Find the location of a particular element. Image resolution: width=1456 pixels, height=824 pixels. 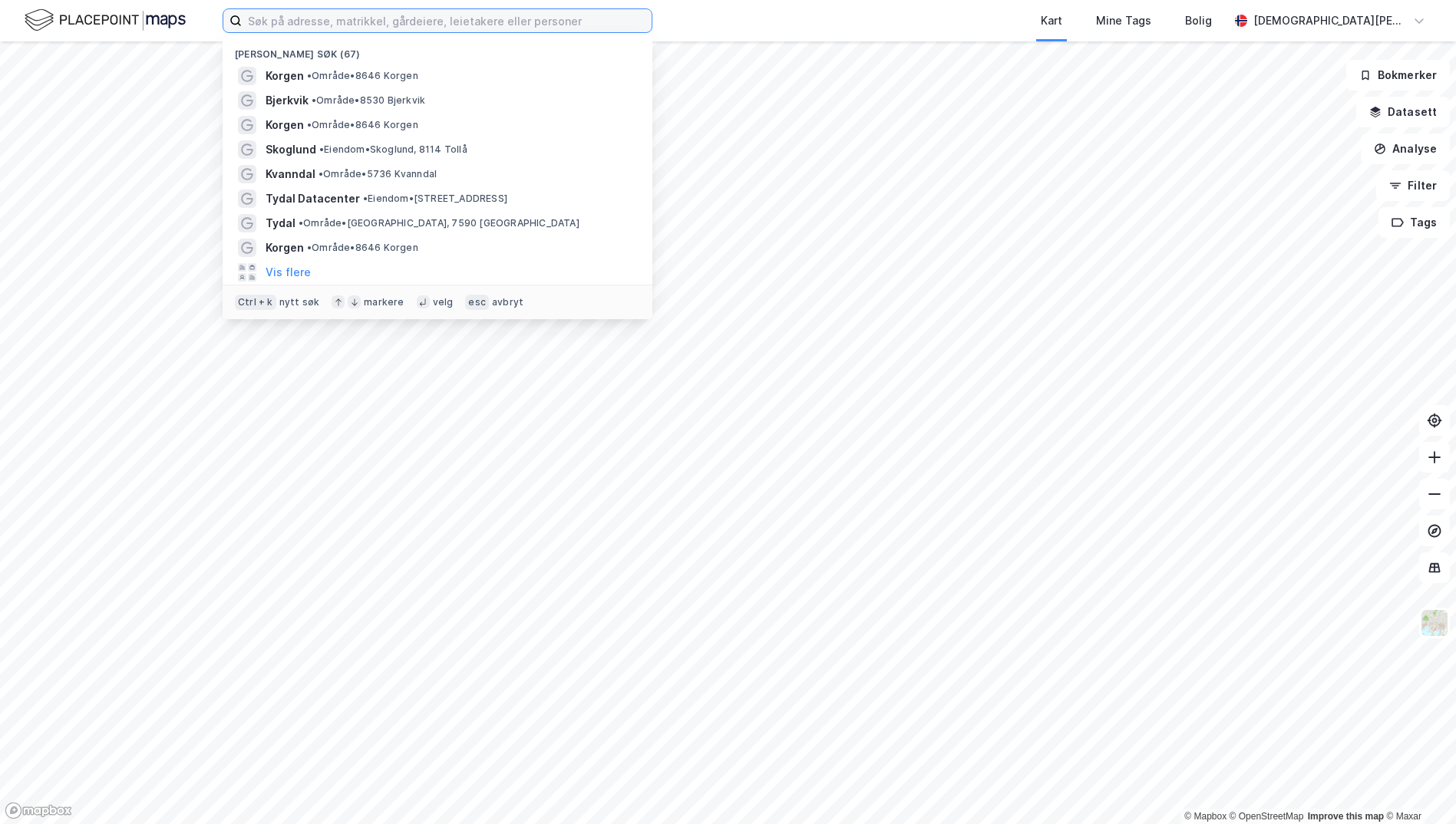

div: Mine Tags is located at coordinates (1123, 21).